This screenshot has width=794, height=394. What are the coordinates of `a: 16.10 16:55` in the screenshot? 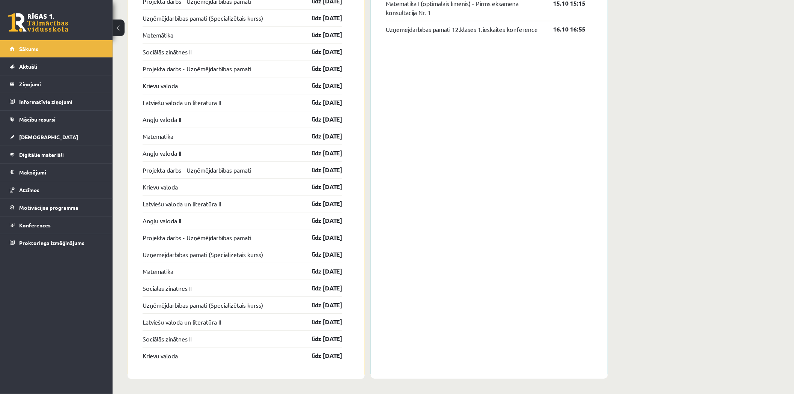 It's located at (564, 29).